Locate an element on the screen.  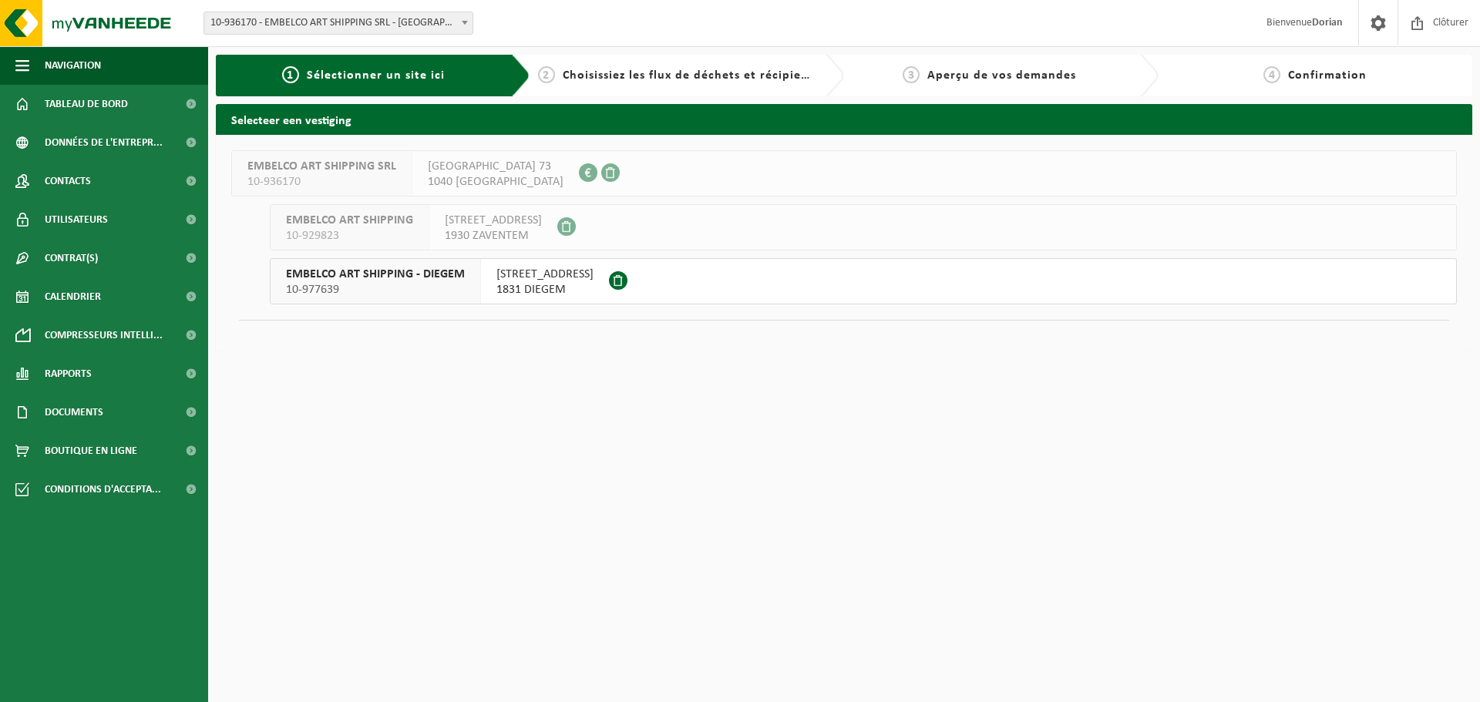
span: Rapports is located at coordinates (68, 374).